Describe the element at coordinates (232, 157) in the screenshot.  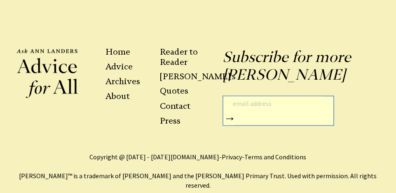
I see `a: Privacy` at that location.